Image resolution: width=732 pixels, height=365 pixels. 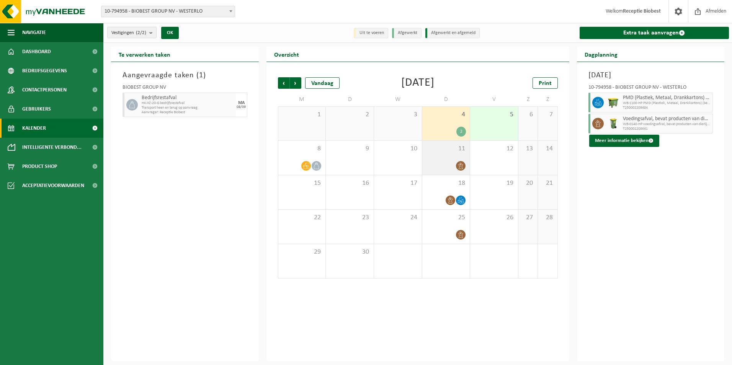 I want to click on span: Transport heen en terug op aanvraag, so click(x=188, y=108).